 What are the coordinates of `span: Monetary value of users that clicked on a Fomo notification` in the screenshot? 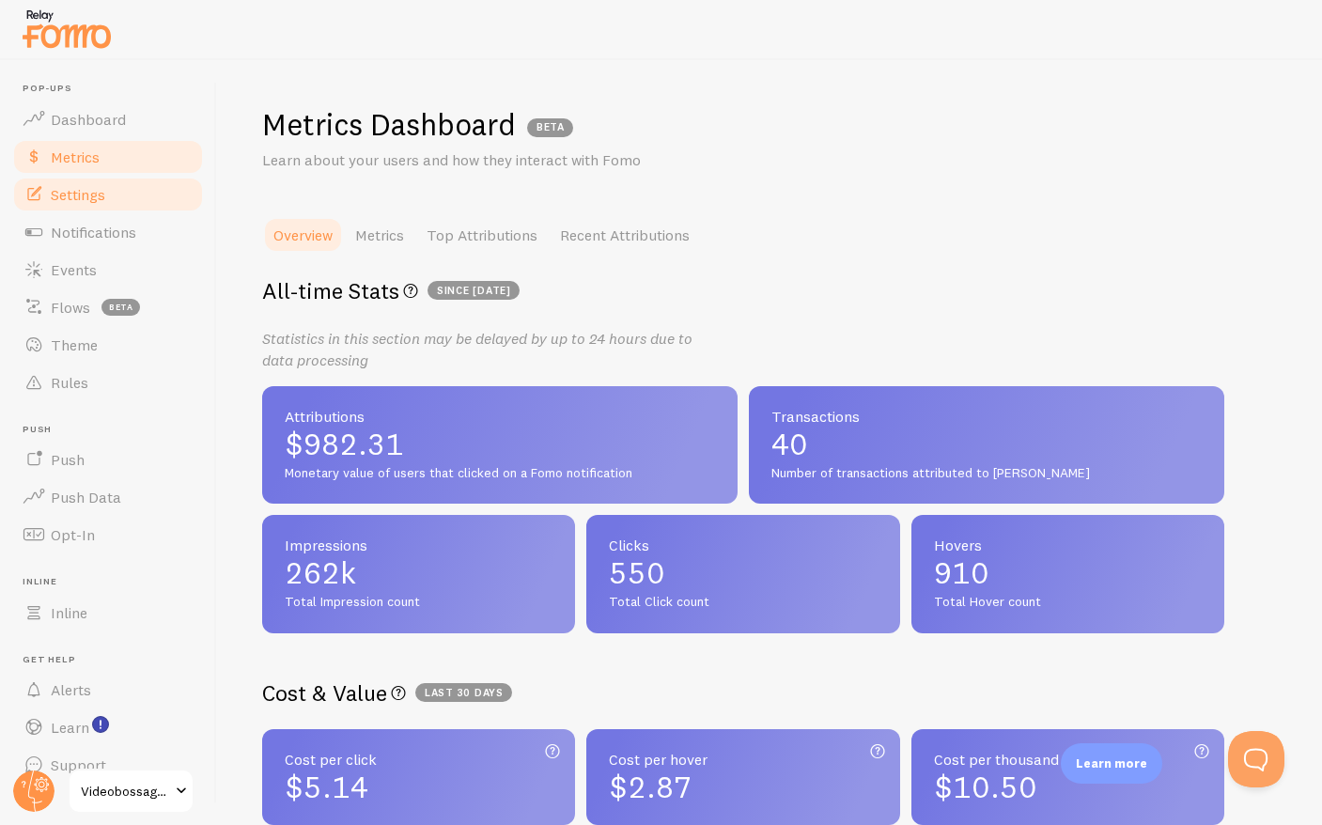 It's located at (500, 474).